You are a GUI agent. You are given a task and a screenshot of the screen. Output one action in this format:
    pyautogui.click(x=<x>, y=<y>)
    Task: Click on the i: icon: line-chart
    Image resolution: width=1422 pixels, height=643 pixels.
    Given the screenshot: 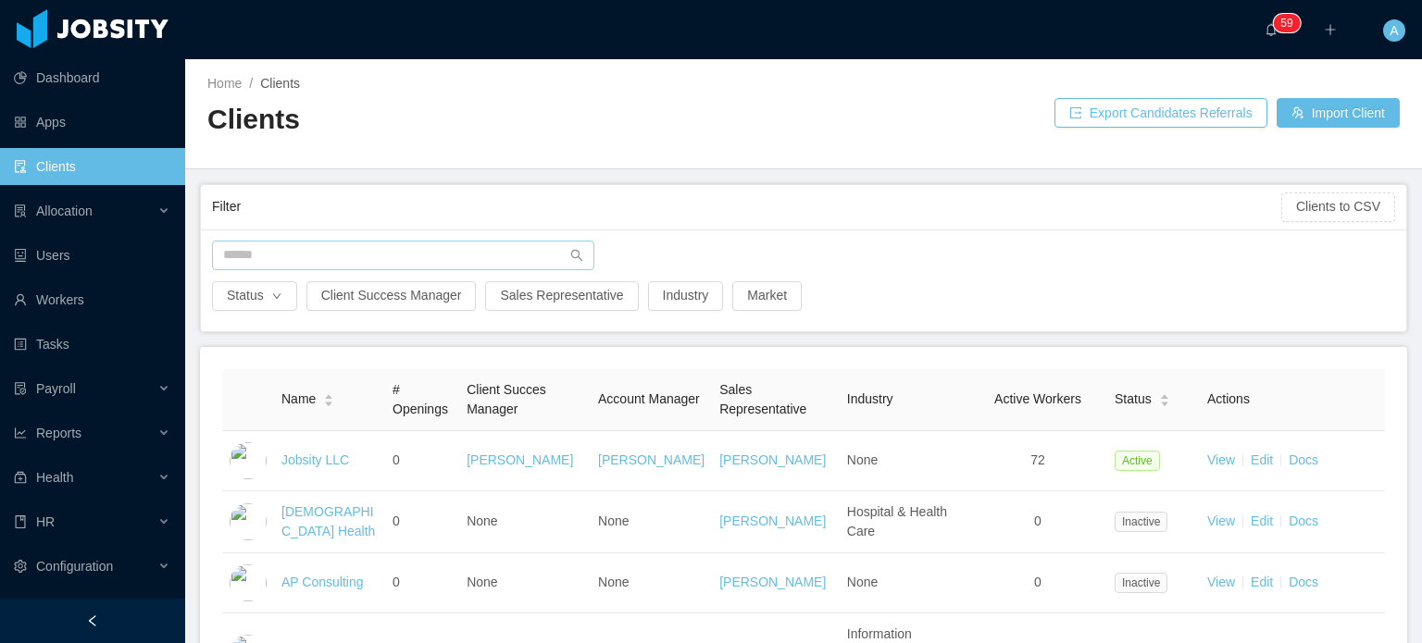 What is the action you would take?
    pyautogui.click(x=20, y=433)
    